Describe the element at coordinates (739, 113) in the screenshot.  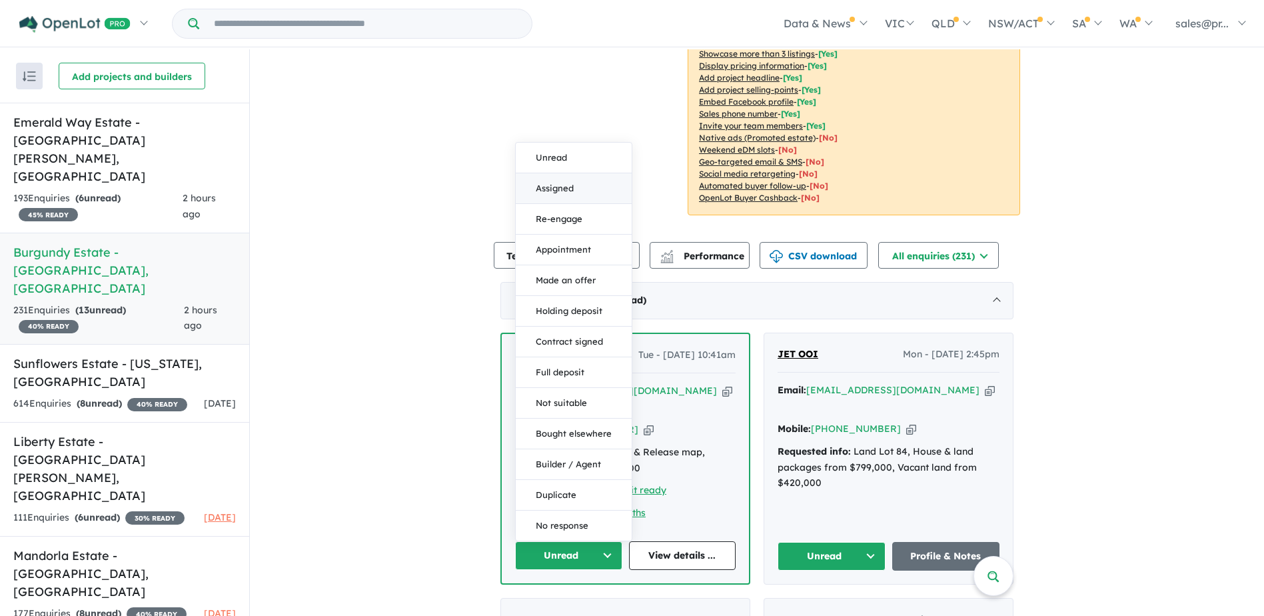
I see `u: Sales phone number` at that location.